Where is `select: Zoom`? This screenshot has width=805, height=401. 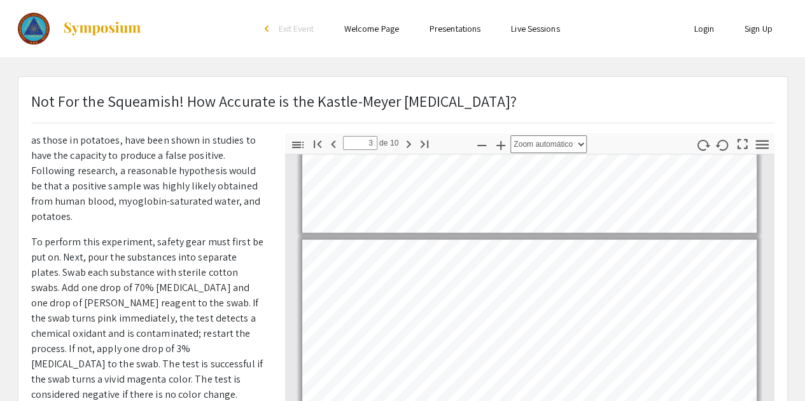 select: Zoom is located at coordinates (548, 144).